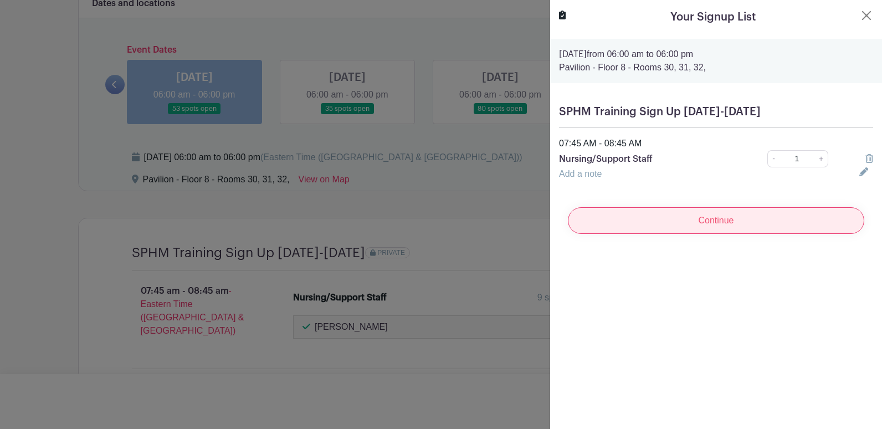  Describe the element at coordinates (647, 159) in the screenshot. I see `p: Nursing/Support Staff` at that location.